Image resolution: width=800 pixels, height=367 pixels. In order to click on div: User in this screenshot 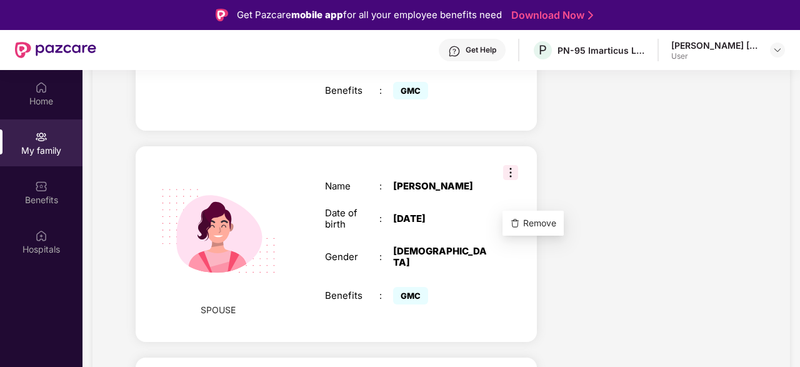, I will do `click(715, 56)`.